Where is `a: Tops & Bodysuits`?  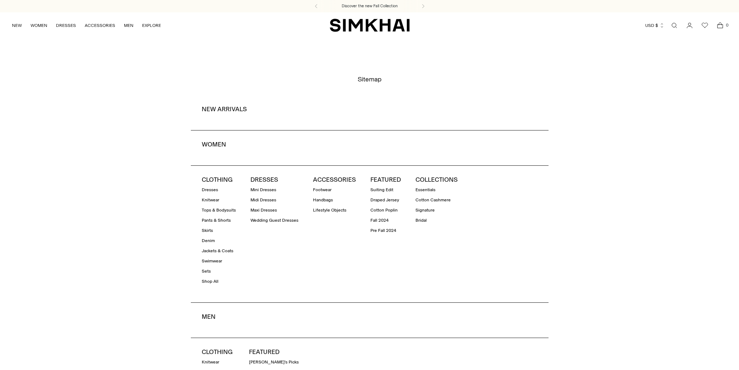
a: Tops & Bodysuits is located at coordinates (219, 210).